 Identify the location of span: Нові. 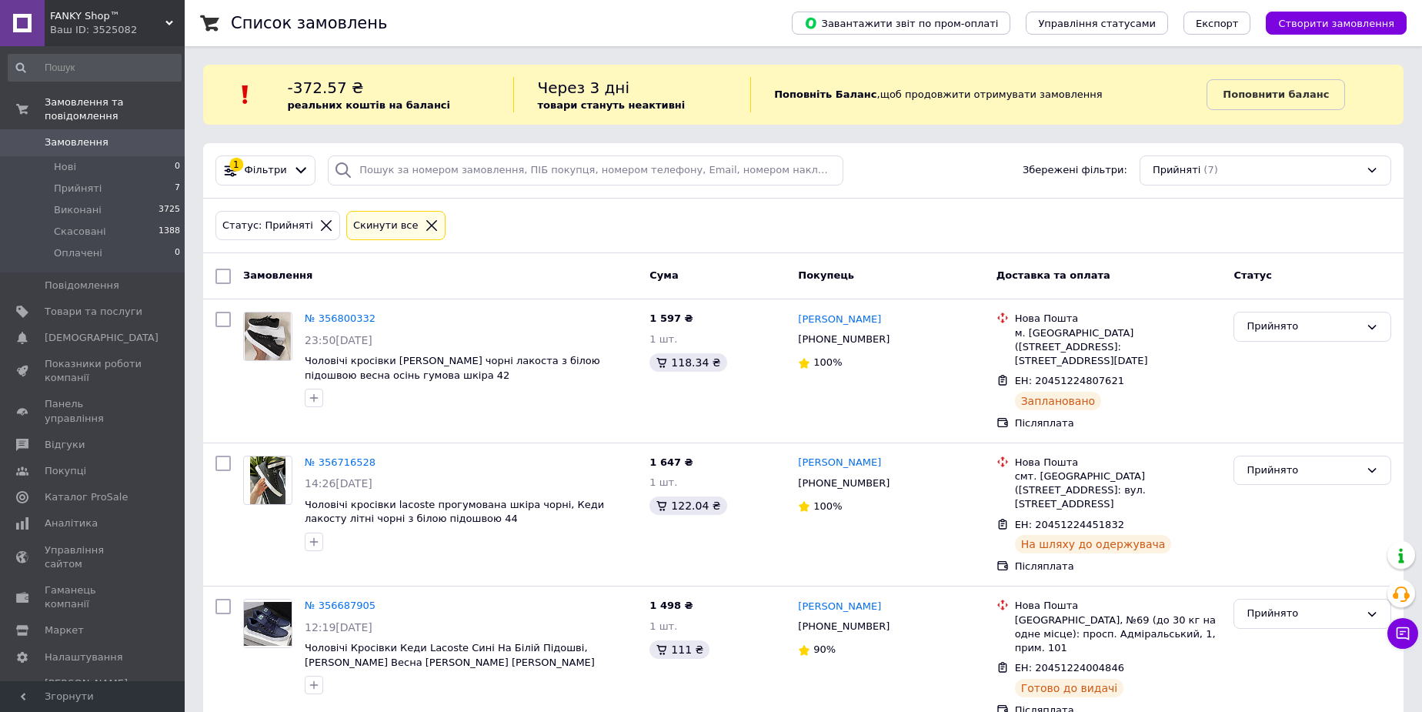
(65, 167).